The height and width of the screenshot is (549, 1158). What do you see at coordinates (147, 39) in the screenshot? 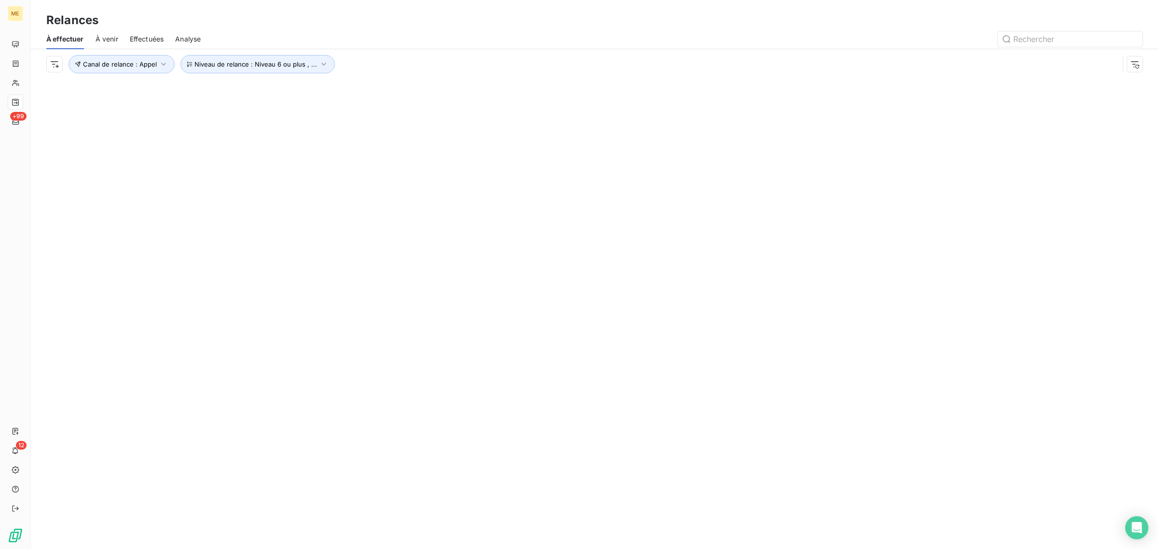
I see `span: Effectuées` at bounding box center [147, 39].